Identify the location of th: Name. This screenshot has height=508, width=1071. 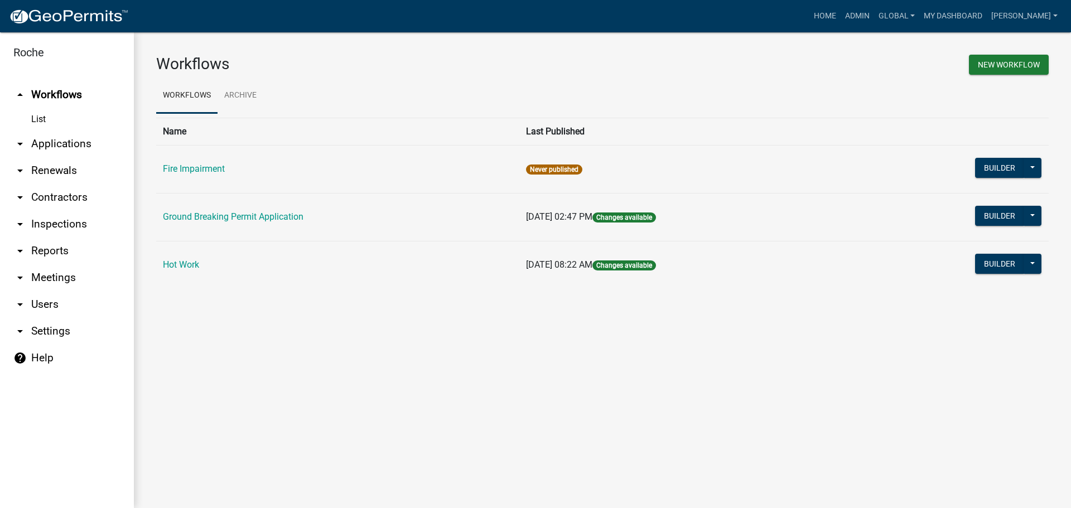
(337, 131).